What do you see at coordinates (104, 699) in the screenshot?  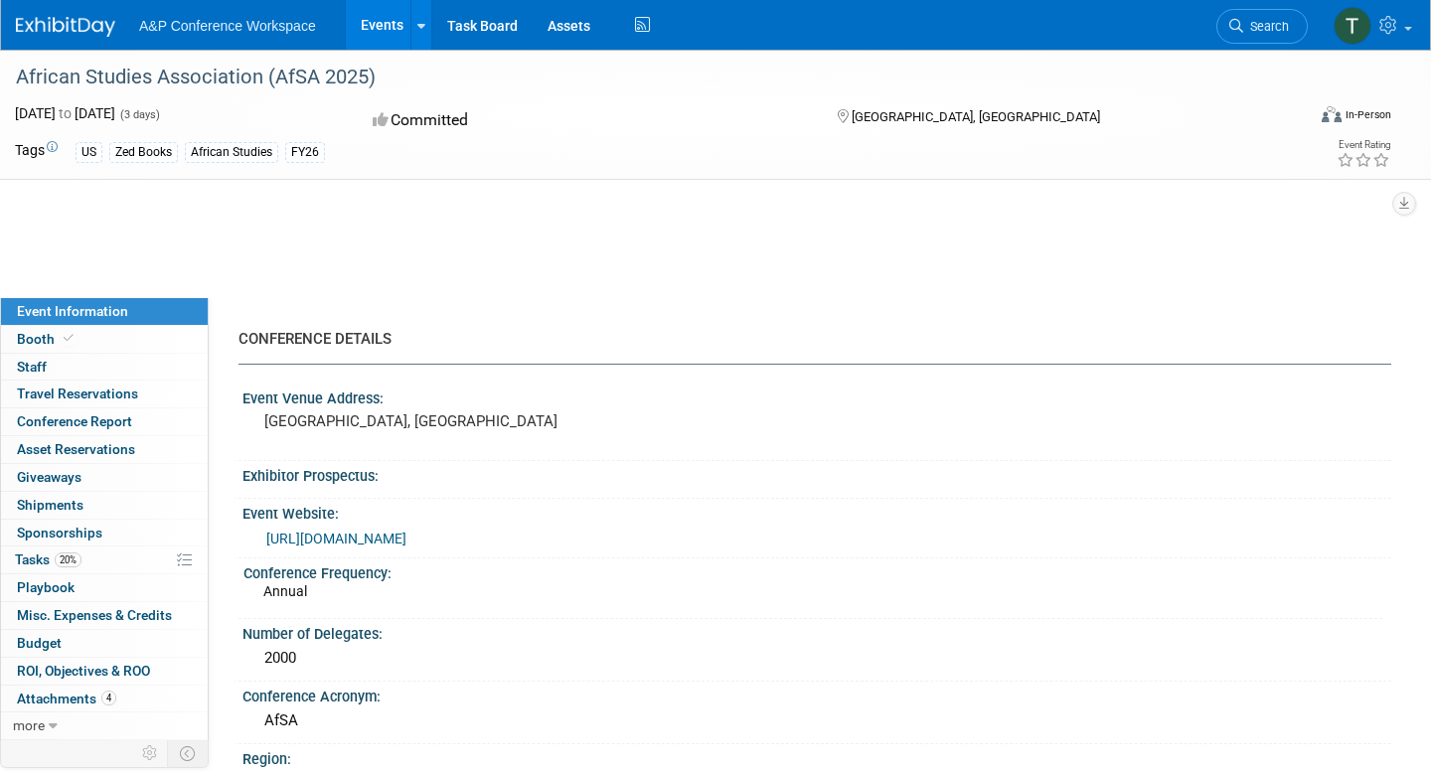 I see `a: Attachments4` at bounding box center [104, 699].